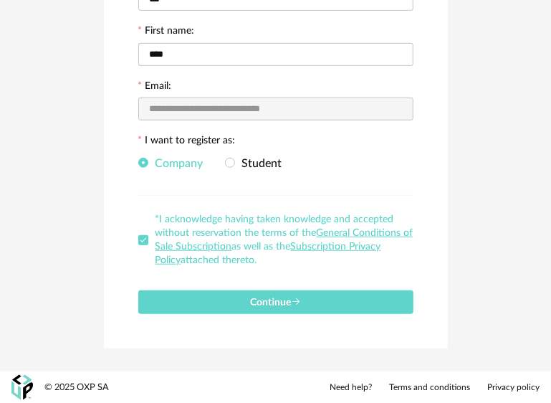  What do you see at coordinates (429, 388) in the screenshot?
I see `a: Terms and conditions` at bounding box center [429, 388].